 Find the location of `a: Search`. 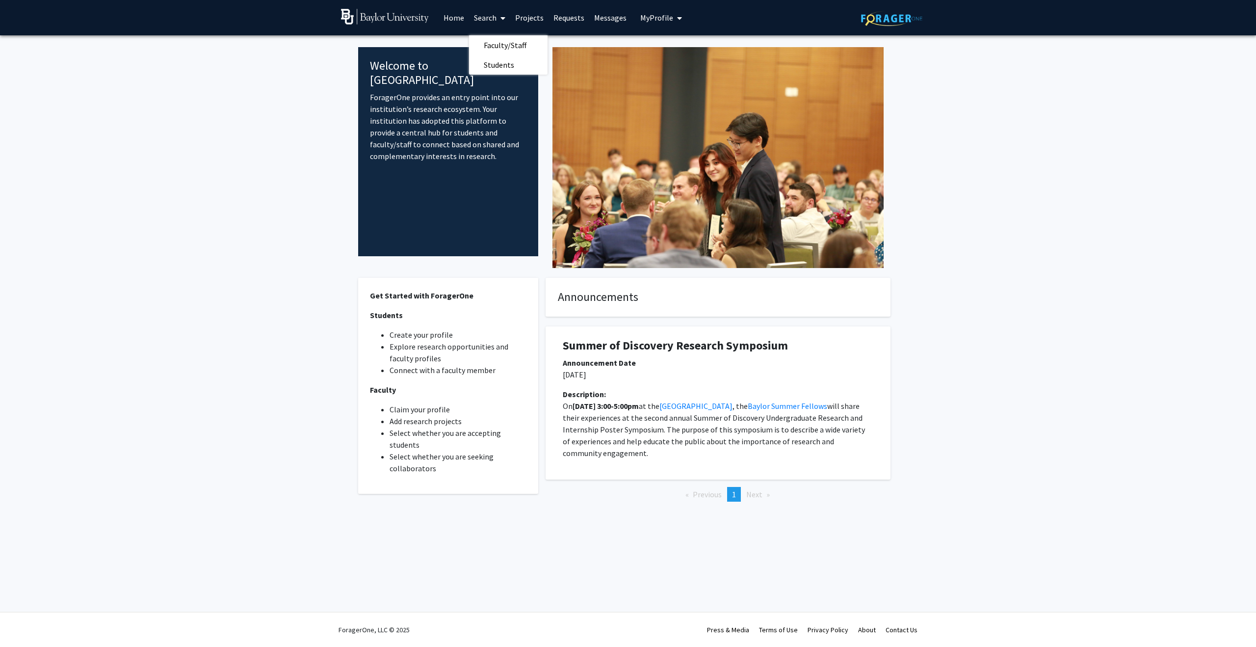

a: Search is located at coordinates (490, 18).